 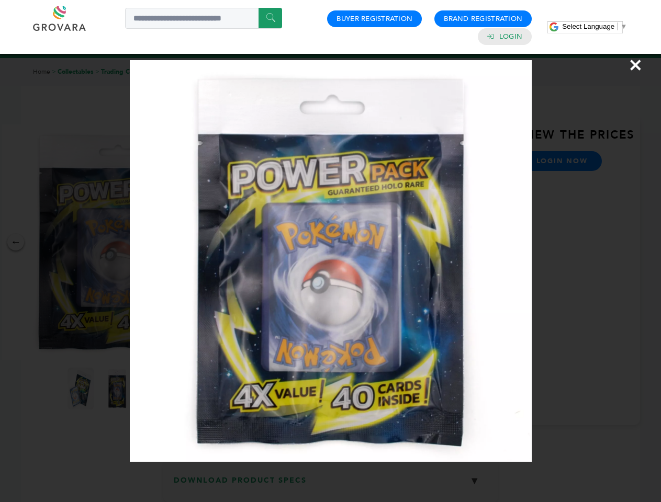 I want to click on a: Buyer Registration, so click(x=374, y=19).